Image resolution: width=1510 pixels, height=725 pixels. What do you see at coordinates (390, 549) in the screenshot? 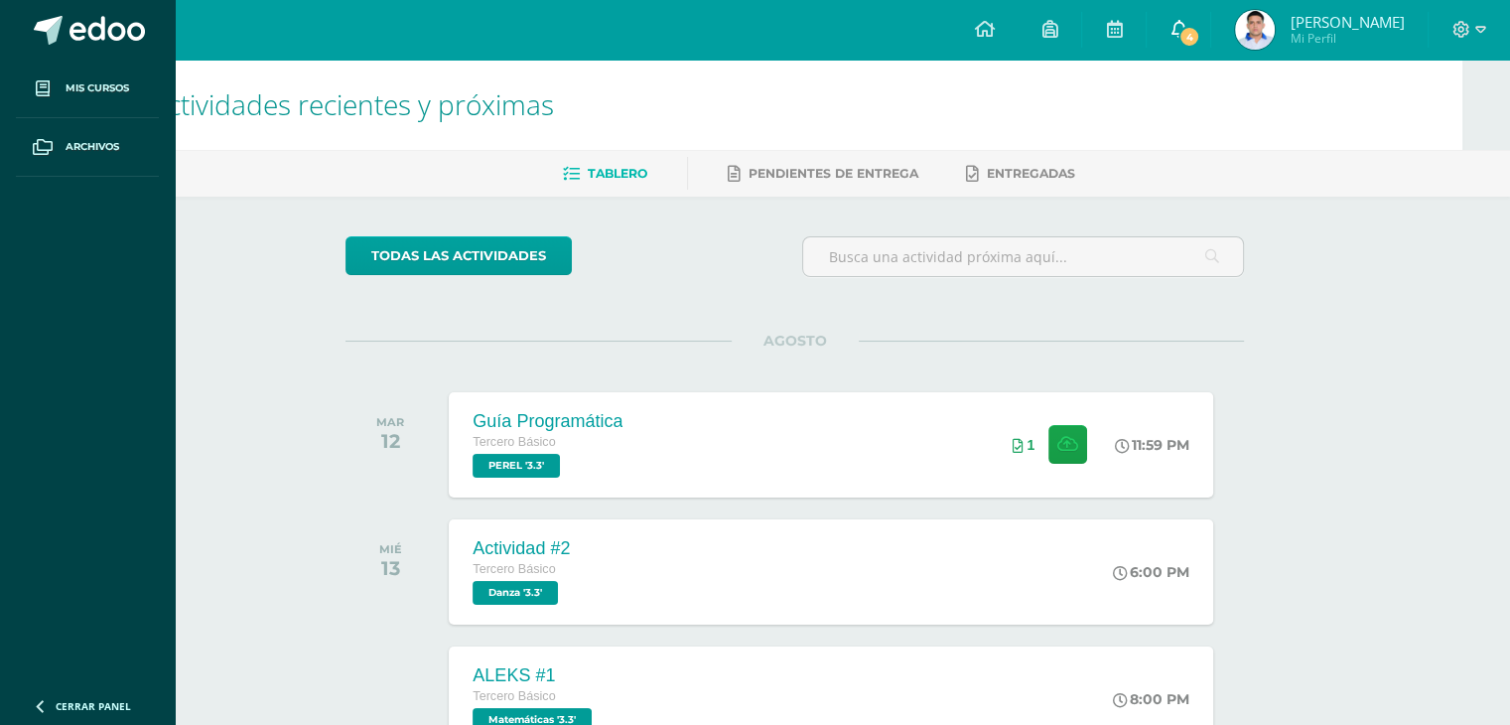
I see `div: MIÉ` at bounding box center [390, 549].